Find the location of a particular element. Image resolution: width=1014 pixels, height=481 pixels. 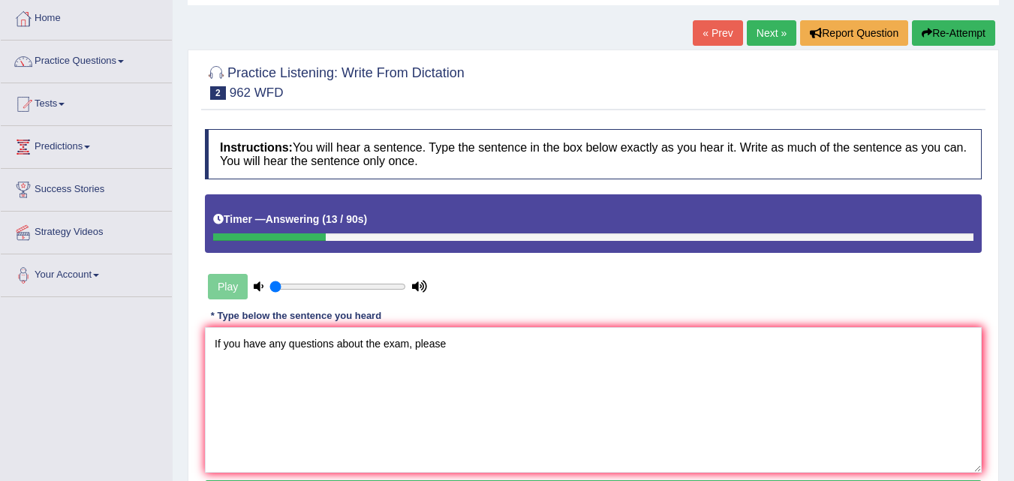

a: Strategy Videos is located at coordinates (86, 230).